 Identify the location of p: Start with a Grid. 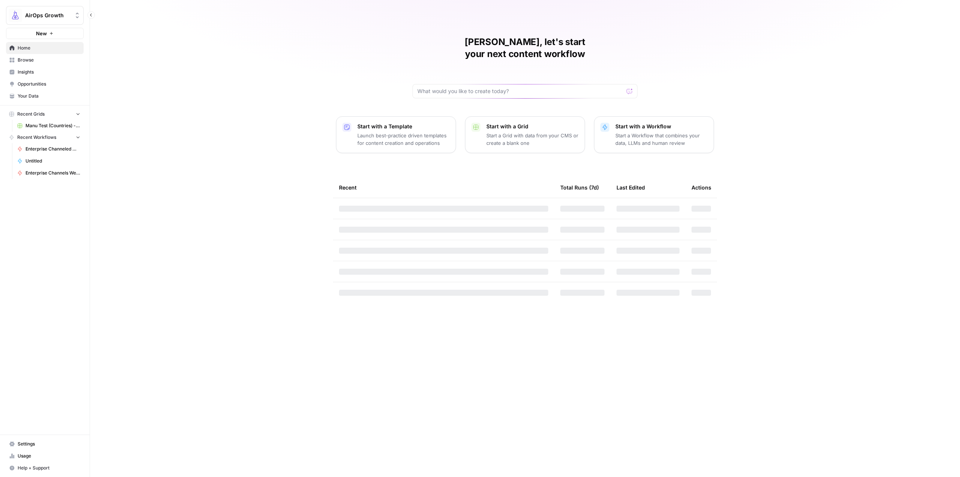
(533, 126).